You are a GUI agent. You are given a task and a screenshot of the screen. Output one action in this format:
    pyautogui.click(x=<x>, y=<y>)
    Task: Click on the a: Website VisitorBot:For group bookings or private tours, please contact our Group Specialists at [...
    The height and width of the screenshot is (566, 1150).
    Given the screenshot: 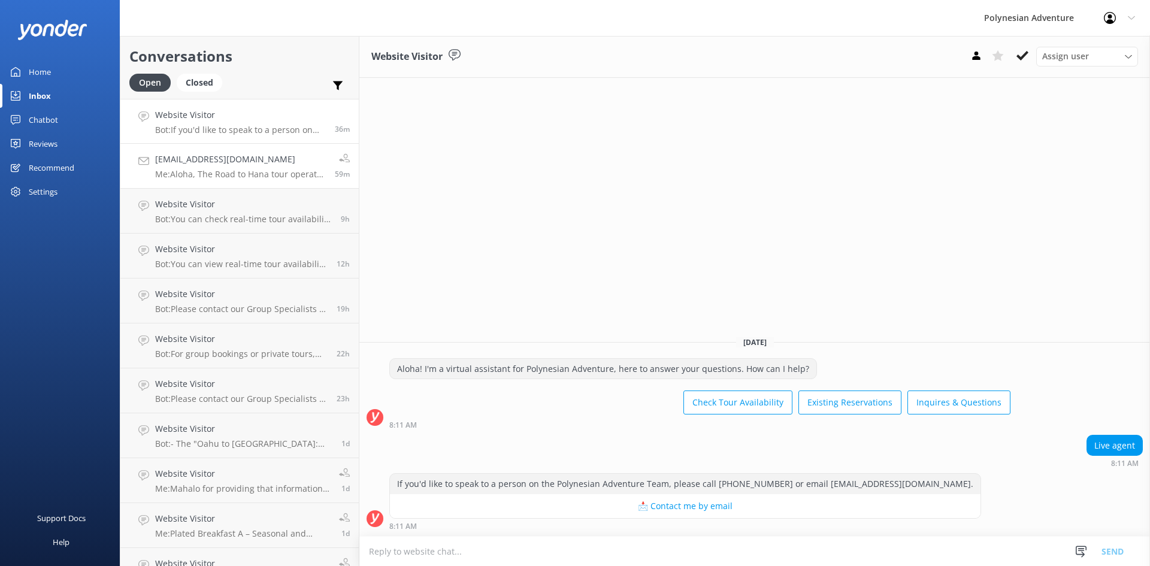 What is the action you would take?
    pyautogui.click(x=240, y=346)
    